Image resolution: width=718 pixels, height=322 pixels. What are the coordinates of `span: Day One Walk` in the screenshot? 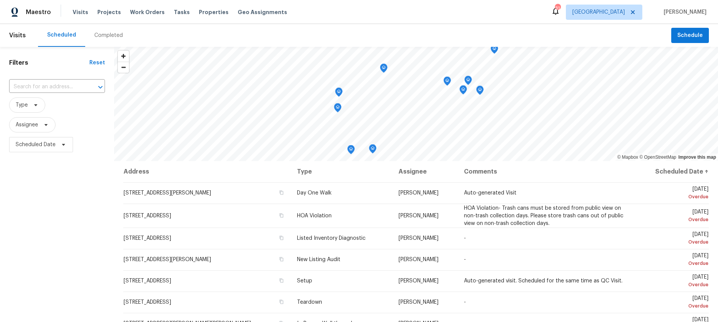 It's located at (314, 193).